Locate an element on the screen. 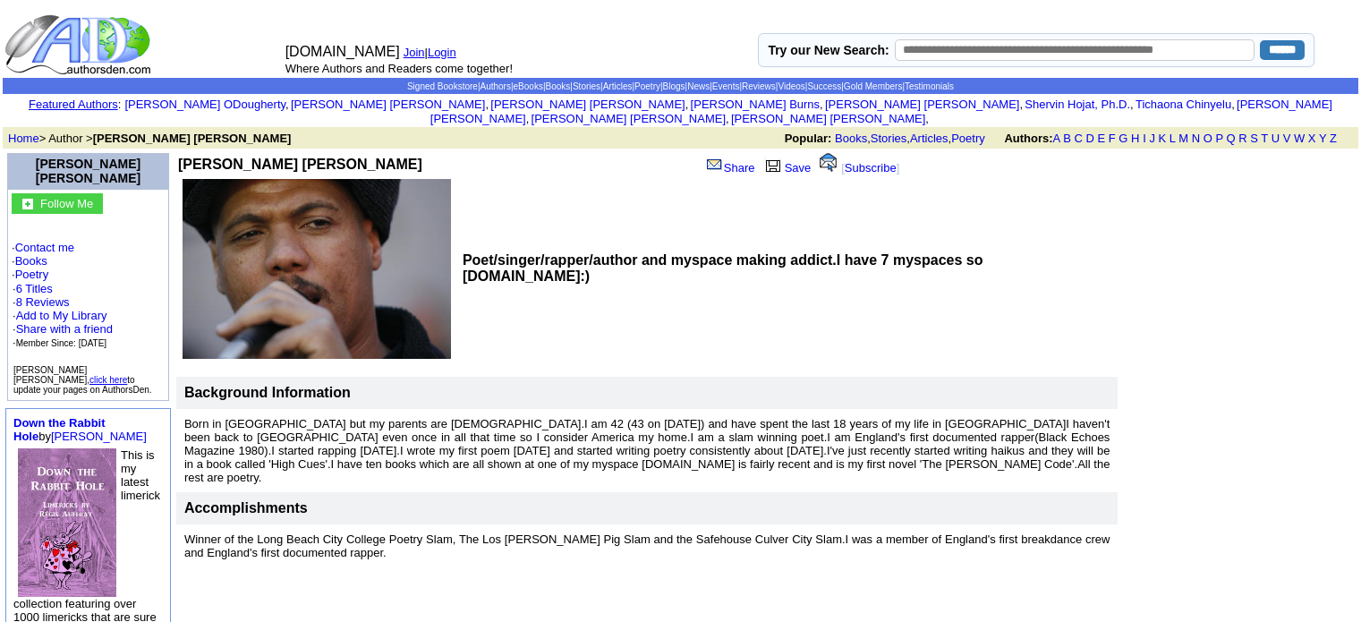 The height and width of the screenshot is (622, 1361). a: News is located at coordinates (698, 86).